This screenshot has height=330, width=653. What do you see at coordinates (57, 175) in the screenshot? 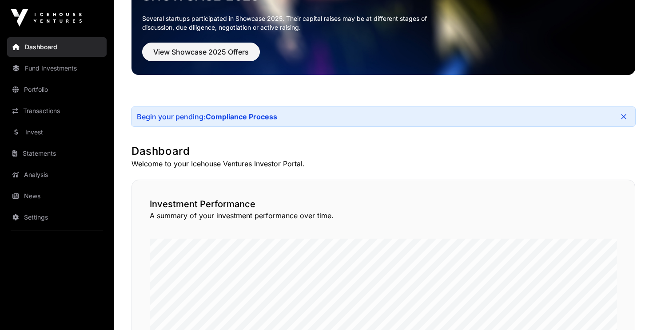
I see `a: Analysis` at bounding box center [57, 175].